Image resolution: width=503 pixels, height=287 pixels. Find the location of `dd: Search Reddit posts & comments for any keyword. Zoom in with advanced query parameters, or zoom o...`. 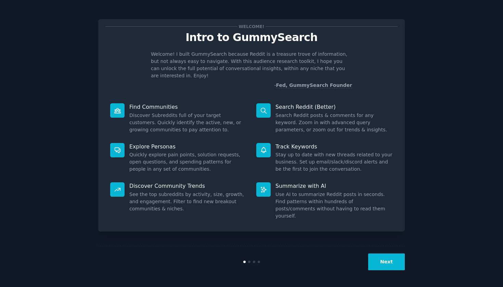

dd: Search Reddit posts & comments for any keyword. Zoom in with advanced query parameters, or zoom o... is located at coordinates (334, 123).